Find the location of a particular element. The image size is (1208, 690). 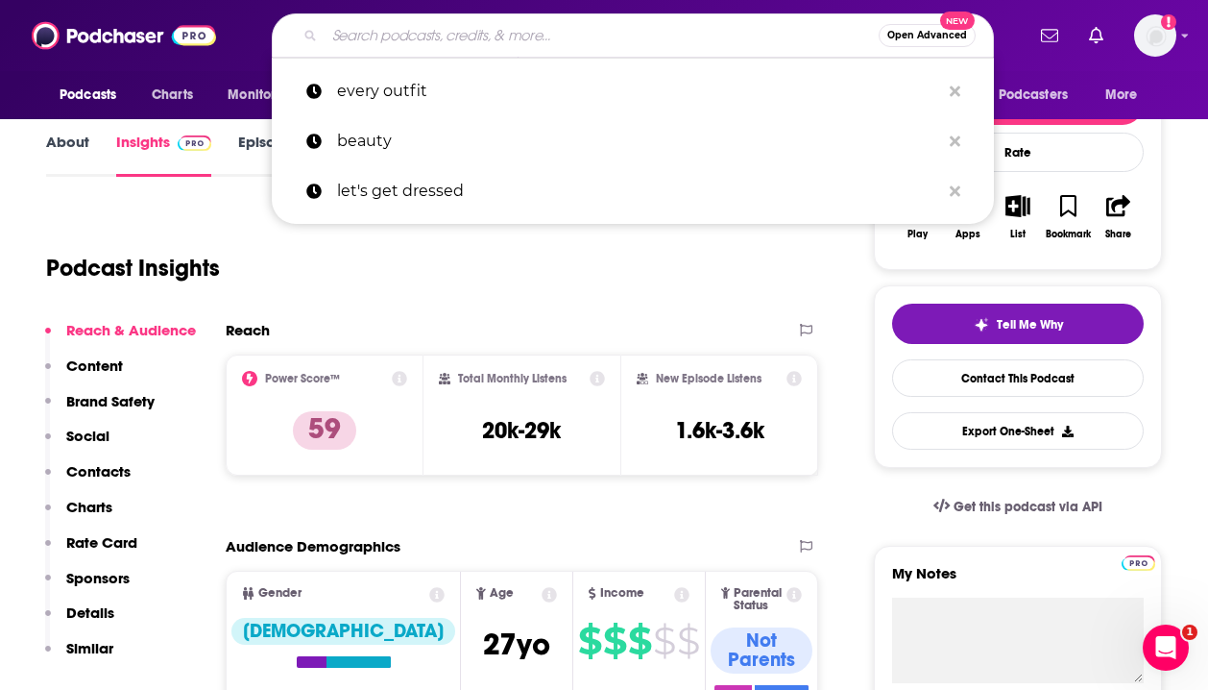

div: Rate is located at coordinates (1018, 152).